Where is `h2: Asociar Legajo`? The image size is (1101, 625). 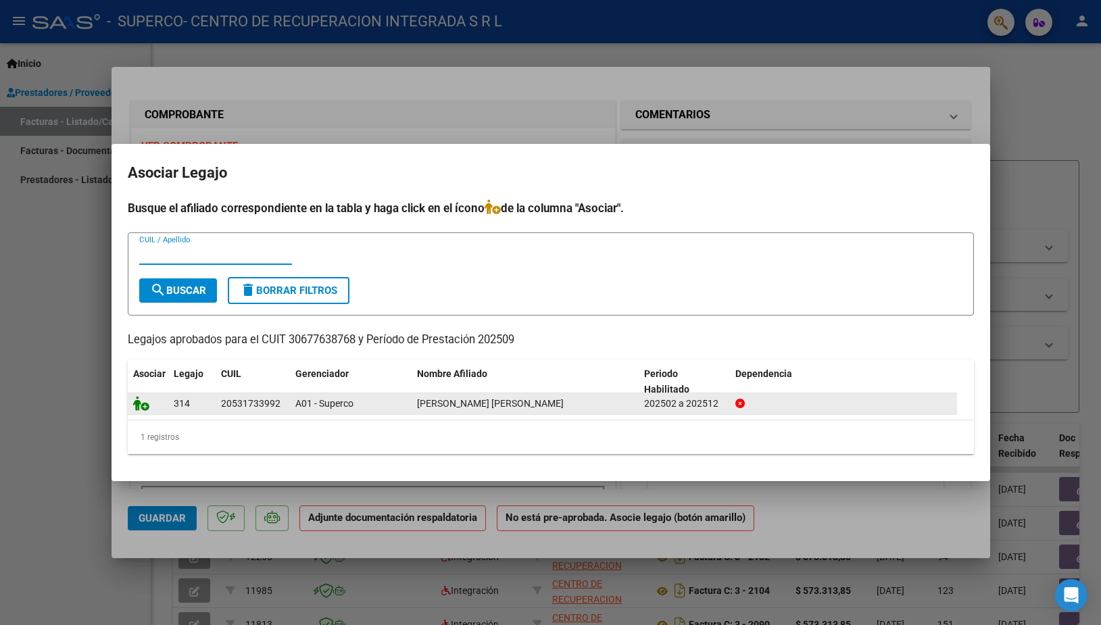
h2: Asociar Legajo is located at coordinates (551, 173).